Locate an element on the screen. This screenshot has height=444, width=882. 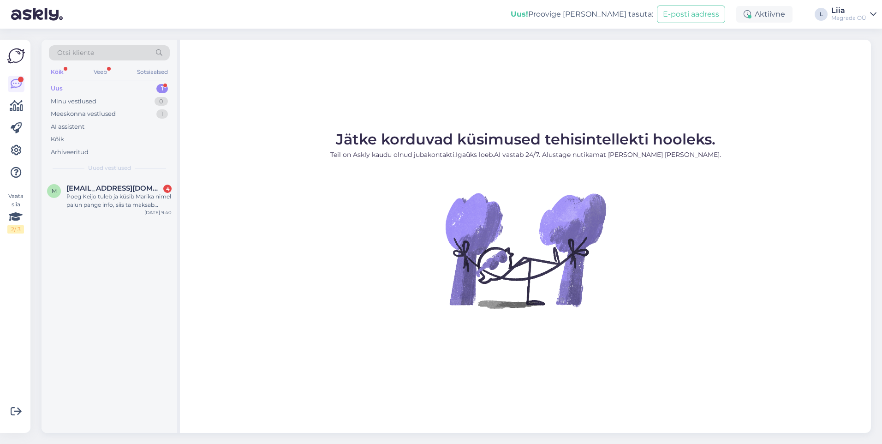
div: Minu vestlused is located at coordinates (73, 102).